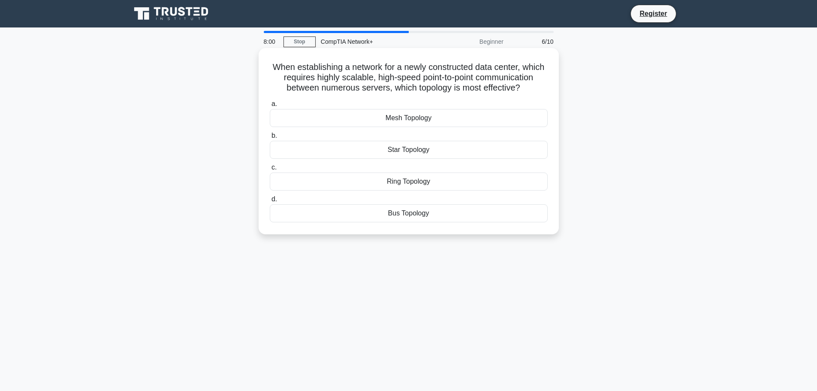 The width and height of the screenshot is (817, 391). Describe the element at coordinates (375, 42) in the screenshot. I see `div: CompTIA Network+` at that location.